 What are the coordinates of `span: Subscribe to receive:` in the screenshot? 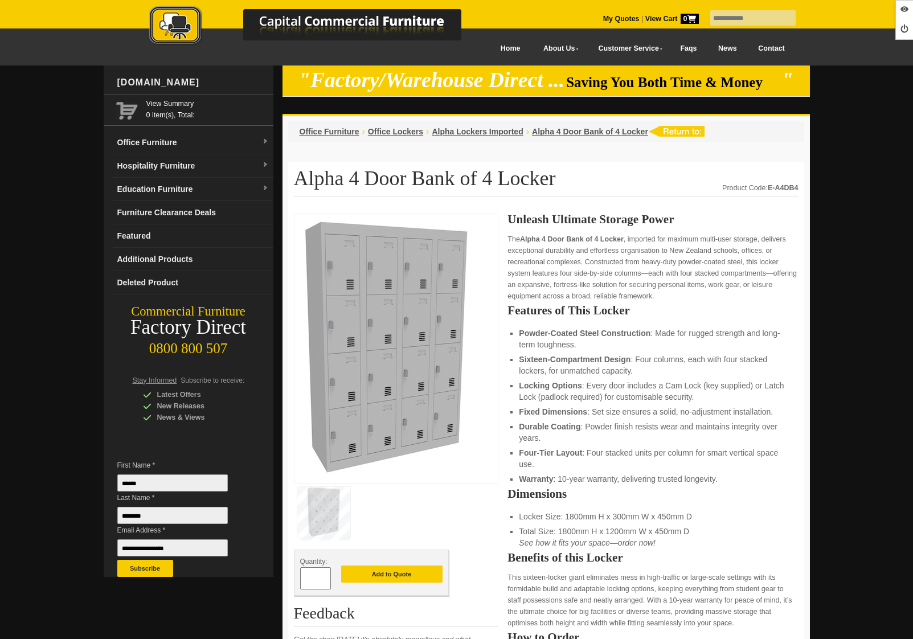 It's located at (212, 380).